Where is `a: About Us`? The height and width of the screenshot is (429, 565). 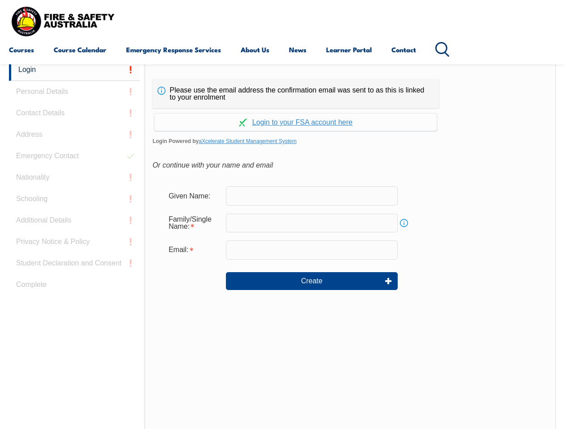
a: About Us is located at coordinates (255, 50).